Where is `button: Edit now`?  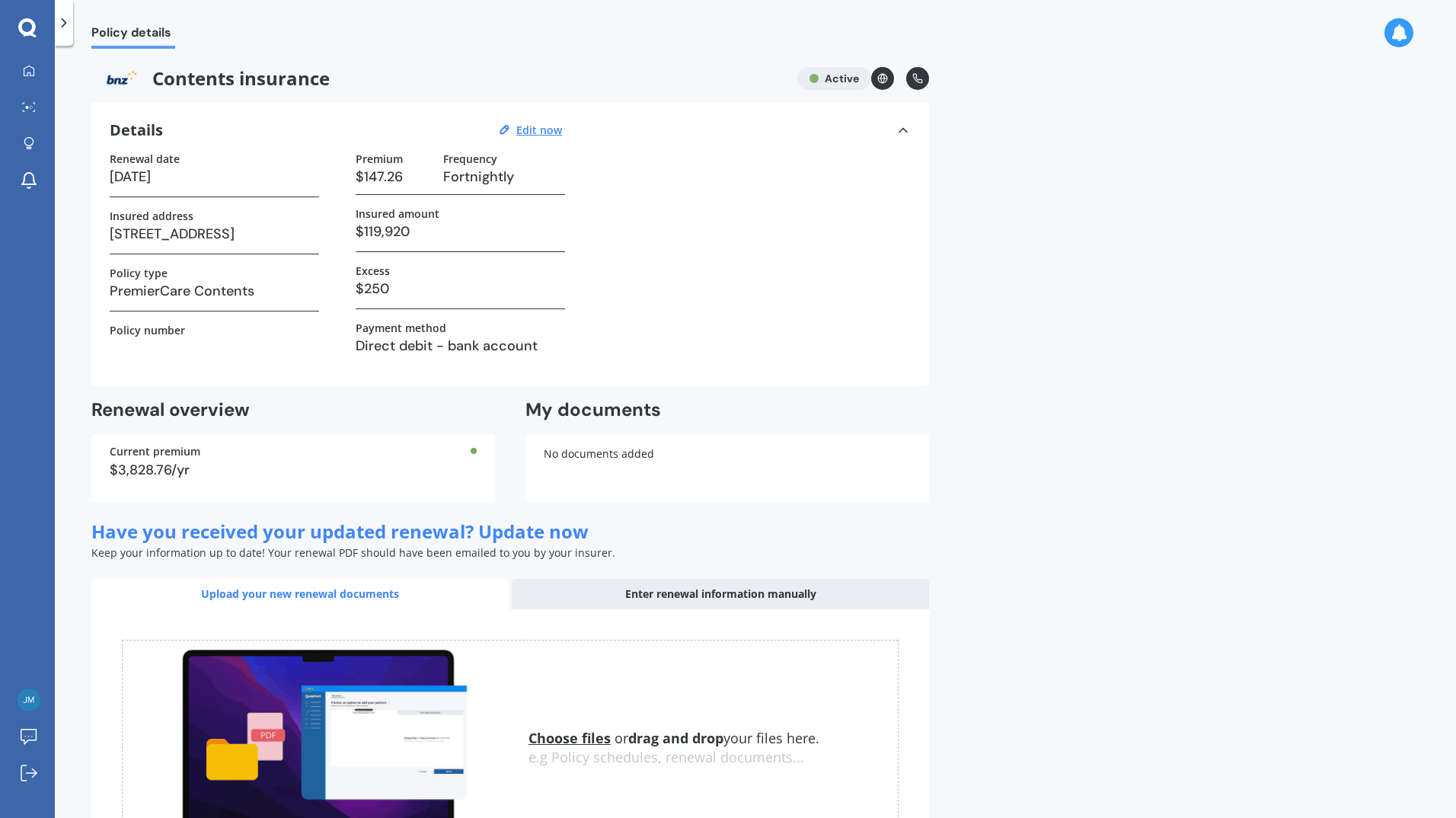 button: Edit now is located at coordinates (539, 130).